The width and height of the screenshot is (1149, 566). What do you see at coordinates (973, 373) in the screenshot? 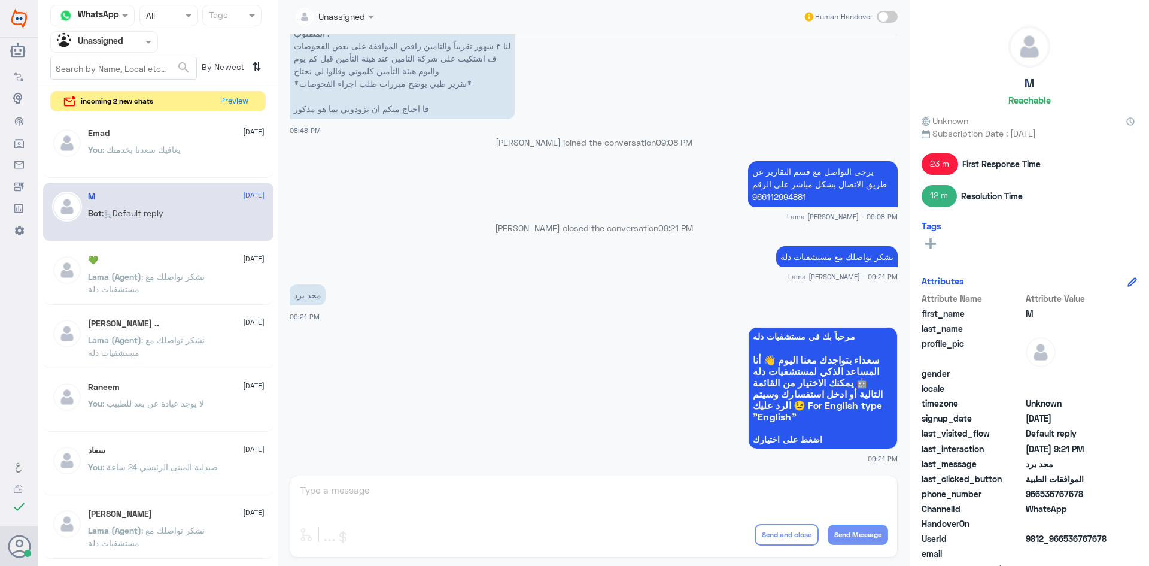
I see `span: gender` at bounding box center [973, 373].